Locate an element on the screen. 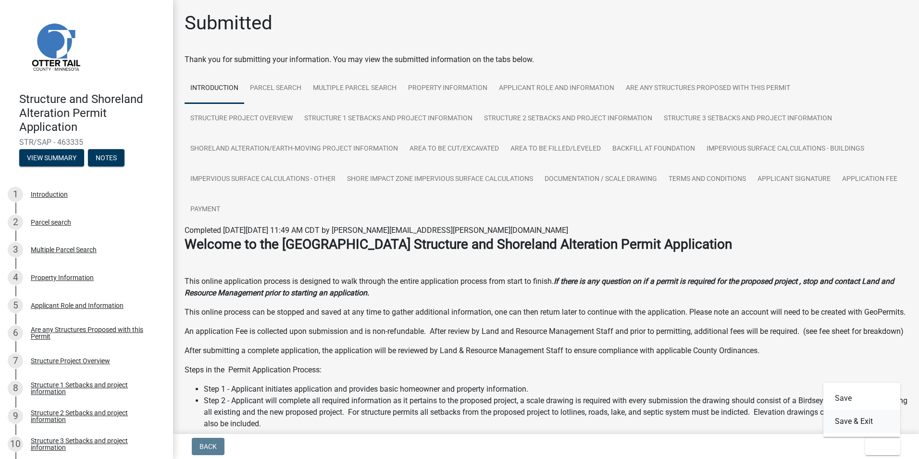 The image size is (919, 459). p: Steps in the Permit Application Process: is located at coordinates (546, 370).